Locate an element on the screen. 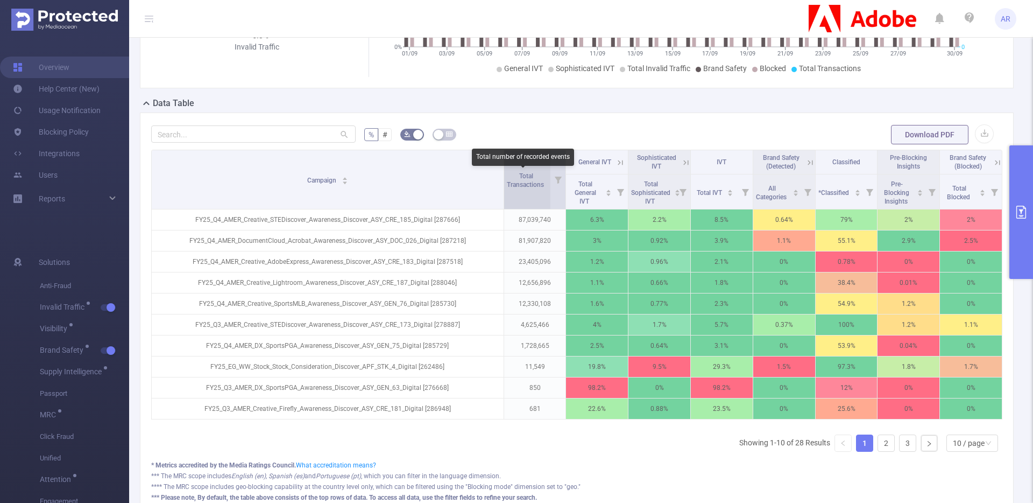 This screenshot has width=1033, height=503. tspan: 01/09 is located at coordinates (409, 53).